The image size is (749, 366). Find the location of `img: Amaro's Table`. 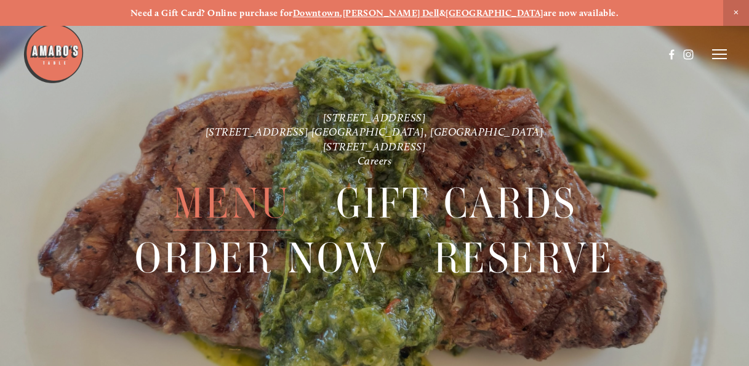

img: Amaro's Table is located at coordinates (54, 54).